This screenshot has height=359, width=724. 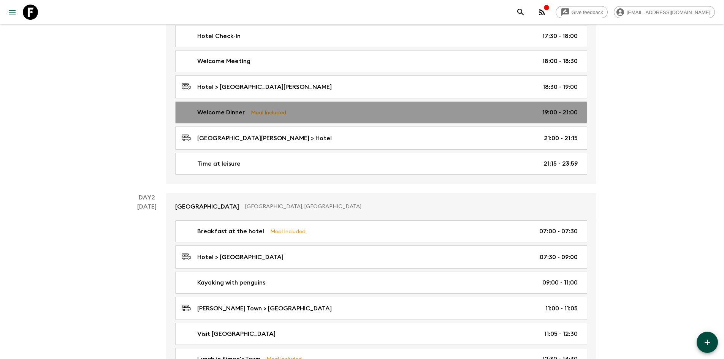 What do you see at coordinates (581, 12) in the screenshot?
I see `a: Give feedback` at bounding box center [581, 12].